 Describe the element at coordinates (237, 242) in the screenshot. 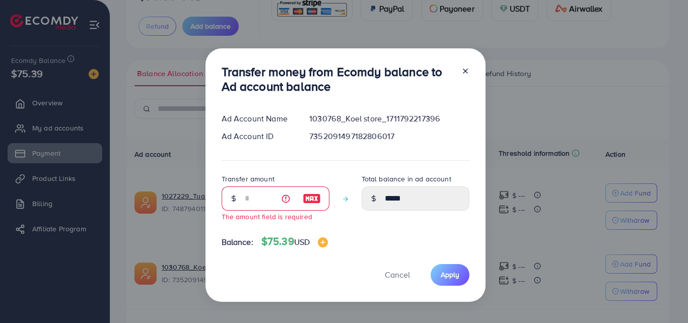

I see `span: Balance:` at that location.